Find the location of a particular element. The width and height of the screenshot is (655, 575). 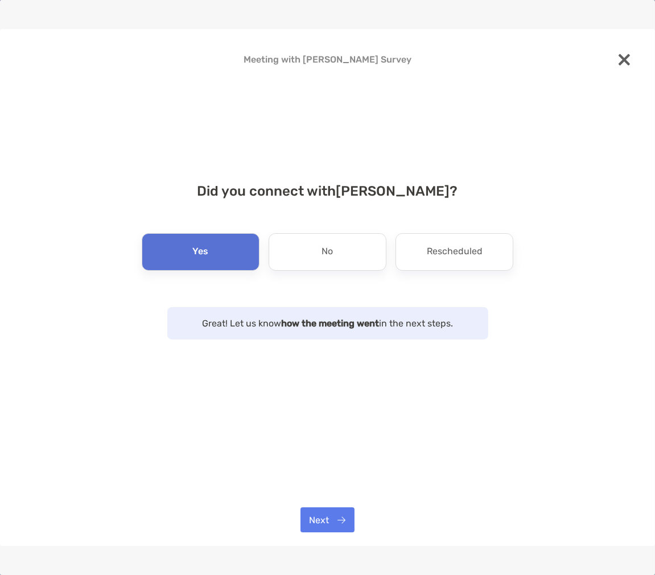

button: Next is located at coordinates (327, 520).